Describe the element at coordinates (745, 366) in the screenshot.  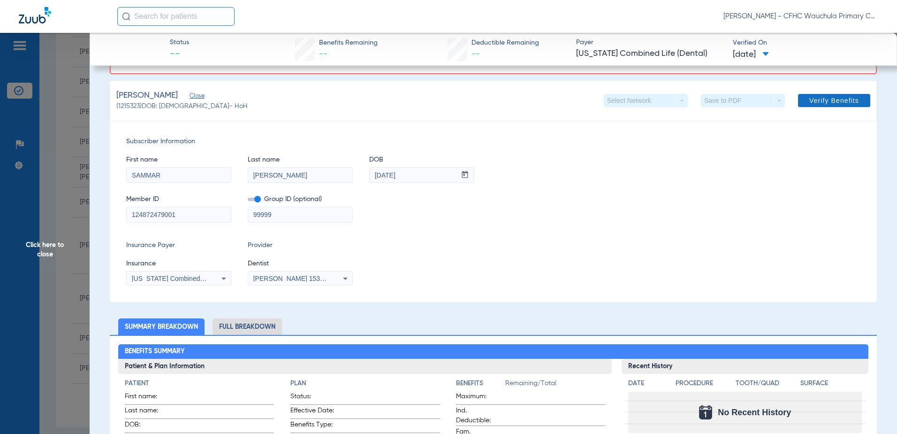
I see `h3: Recent History` at that location.